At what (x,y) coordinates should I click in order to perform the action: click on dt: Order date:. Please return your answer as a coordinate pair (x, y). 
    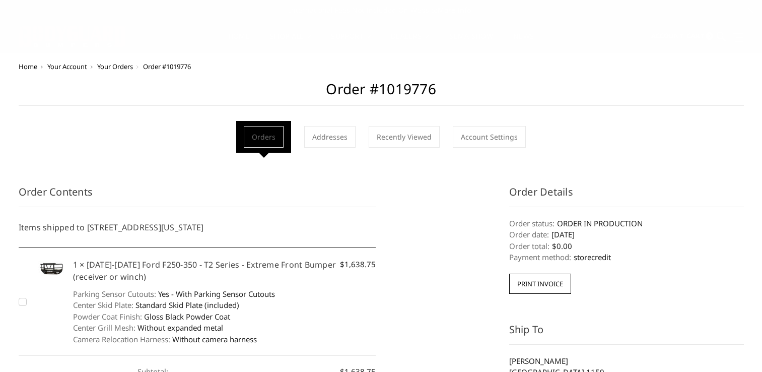
    Looking at the image, I should click on (529, 234).